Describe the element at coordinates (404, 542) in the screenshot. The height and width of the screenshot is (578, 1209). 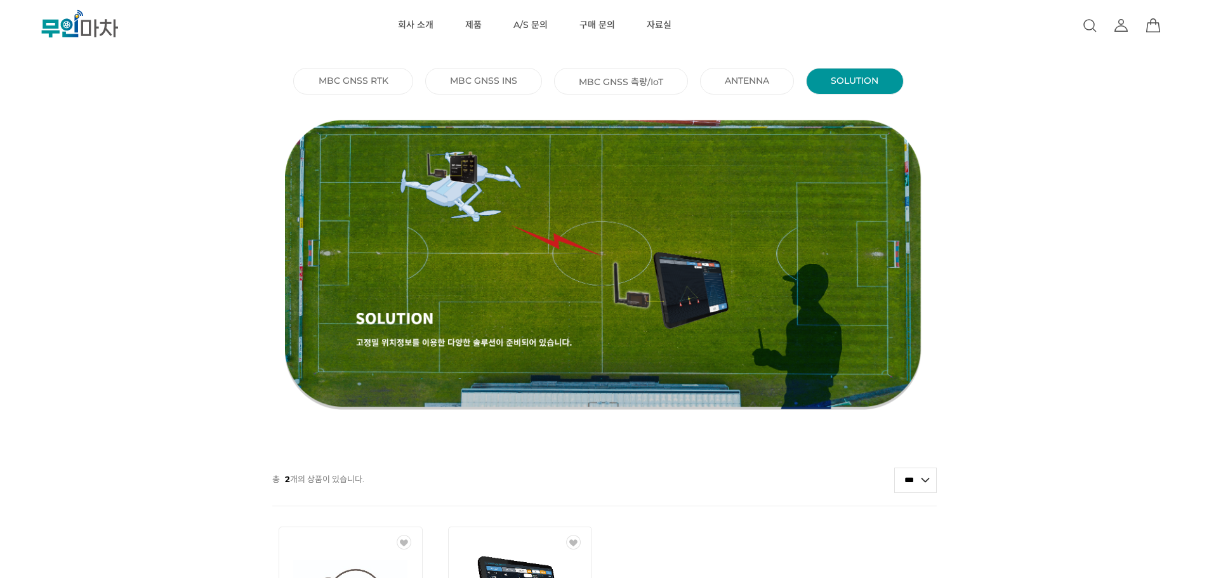
I see `img: 관심상품 등록 전` at that location.